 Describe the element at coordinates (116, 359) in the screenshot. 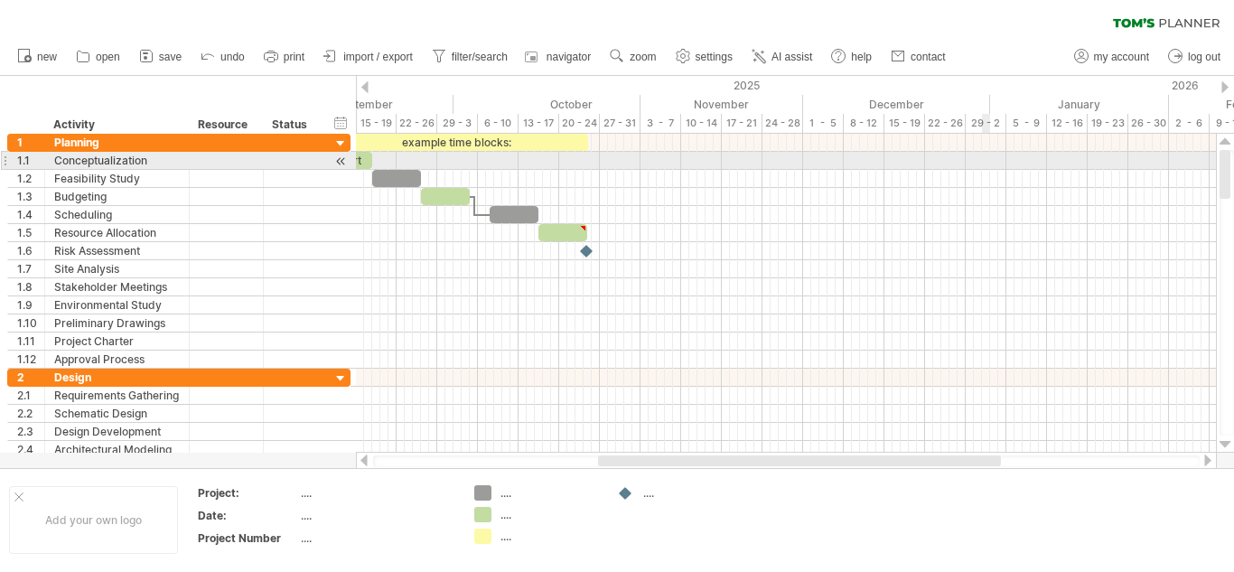

I see `div: Approval Process` at that location.